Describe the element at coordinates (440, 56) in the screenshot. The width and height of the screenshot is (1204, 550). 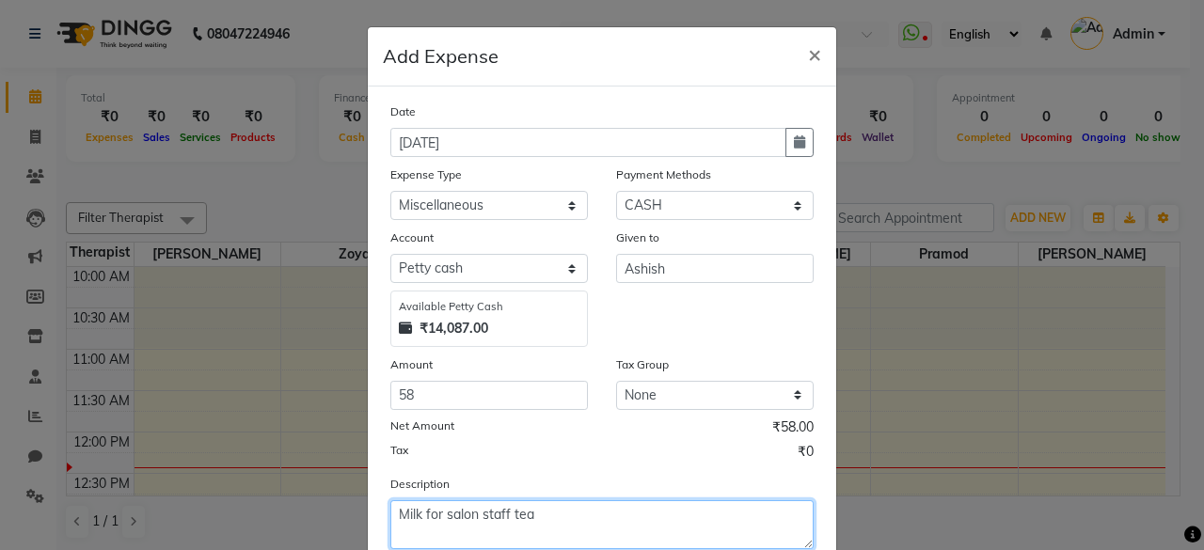
I see `h5: Add Expense` at that location.